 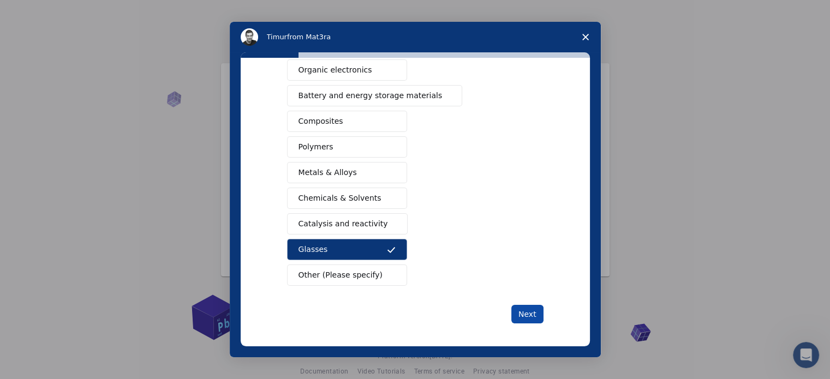 What do you see at coordinates (328, 172) in the screenshot?
I see `span: Metals & Alloys` at bounding box center [328, 172].